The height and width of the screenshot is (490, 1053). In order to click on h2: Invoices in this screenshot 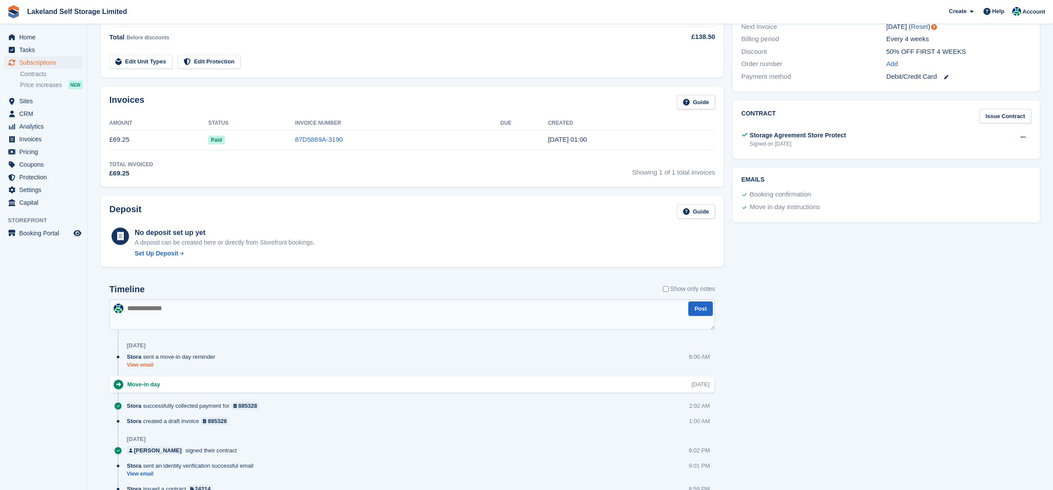, I will do `click(127, 102)`.